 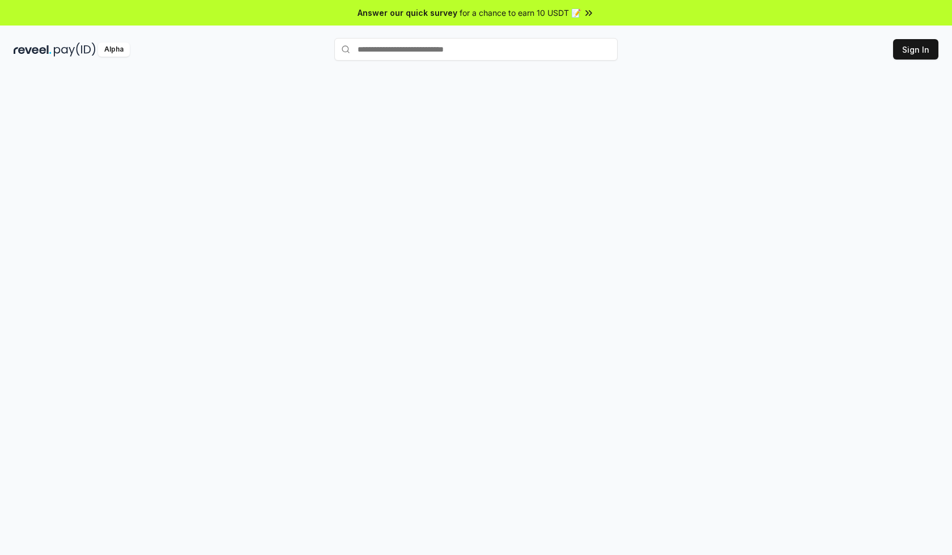 What do you see at coordinates (32, 49) in the screenshot?
I see `img: reveel_dark` at bounding box center [32, 49].